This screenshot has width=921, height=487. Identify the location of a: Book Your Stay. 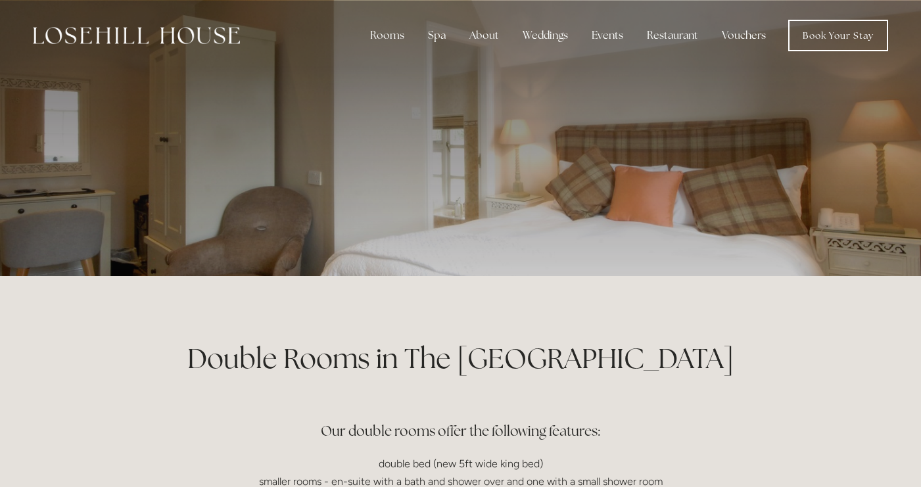
(838, 35).